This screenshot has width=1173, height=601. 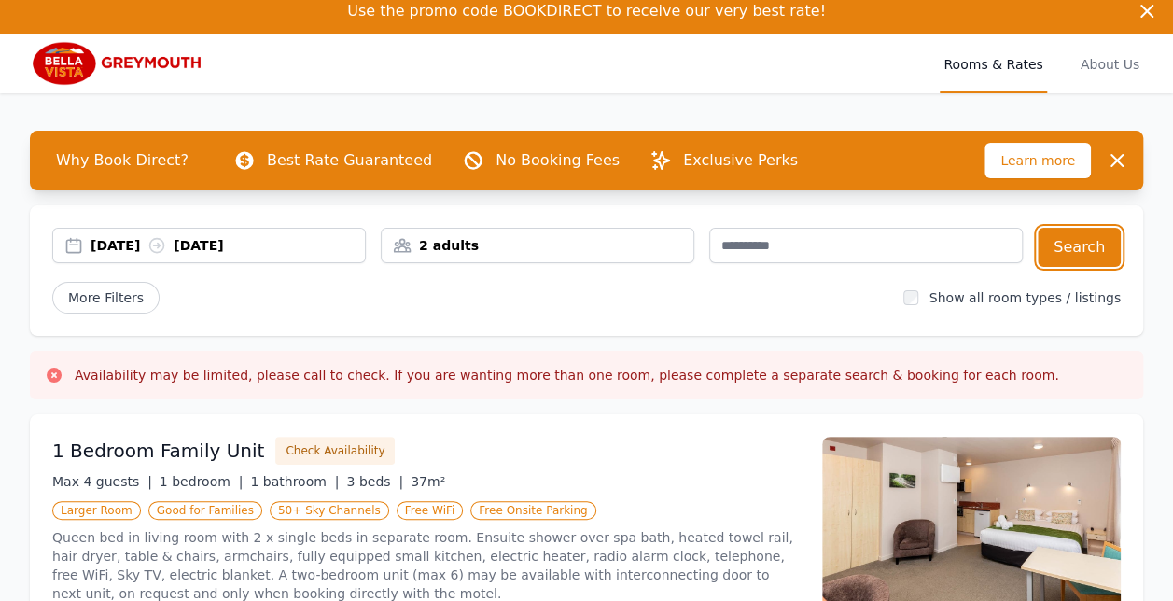 What do you see at coordinates (202, 481) in the screenshot?
I see `span: 1 bedroom |` at bounding box center [202, 481].